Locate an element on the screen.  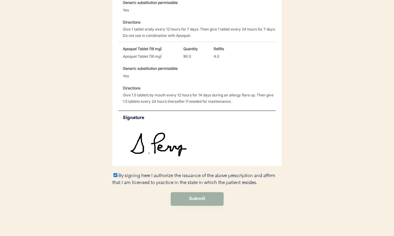
div: 90.0 is located at coordinates (196, 56).